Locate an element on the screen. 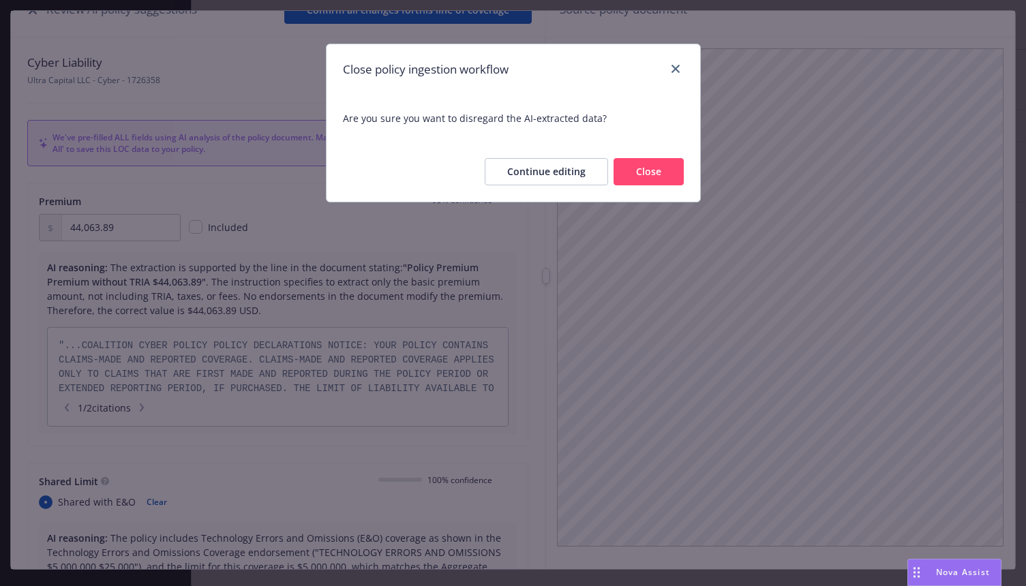 The height and width of the screenshot is (586, 1026). span: Nova Assist is located at coordinates (962, 572).